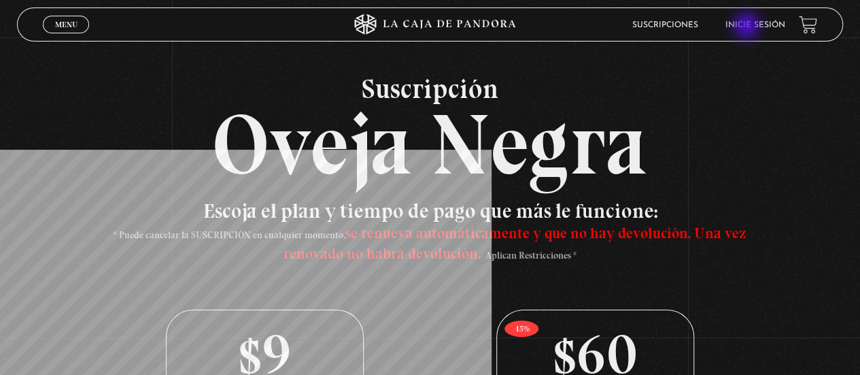 The width and height of the screenshot is (860, 375). What do you see at coordinates (755, 25) in the screenshot?
I see `a: Inicie sesión` at bounding box center [755, 25].